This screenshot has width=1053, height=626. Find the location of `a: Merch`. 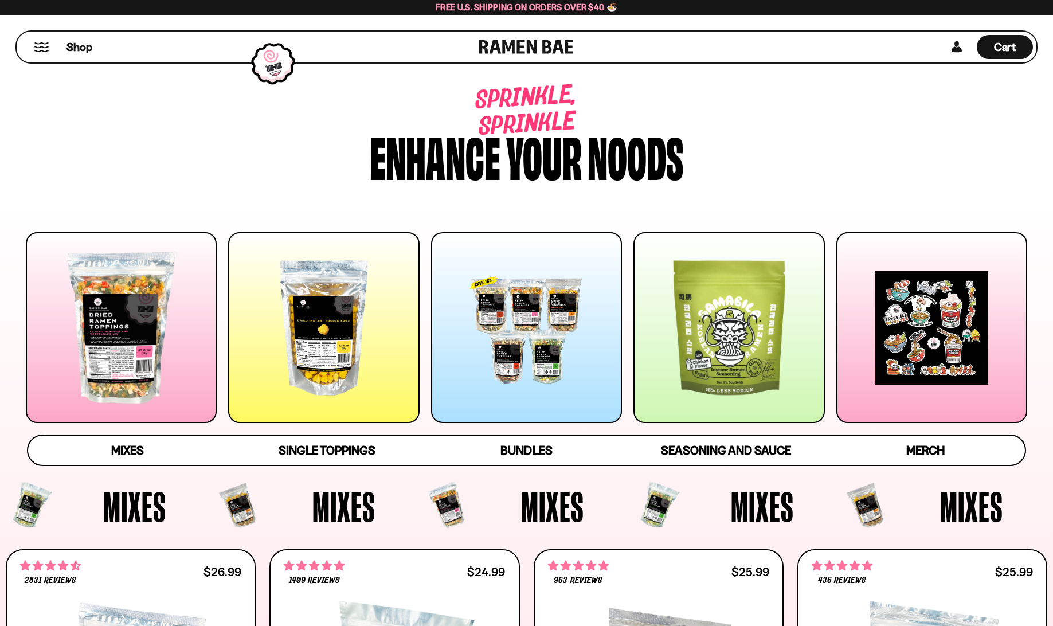

a: Merch is located at coordinates (925, 450).